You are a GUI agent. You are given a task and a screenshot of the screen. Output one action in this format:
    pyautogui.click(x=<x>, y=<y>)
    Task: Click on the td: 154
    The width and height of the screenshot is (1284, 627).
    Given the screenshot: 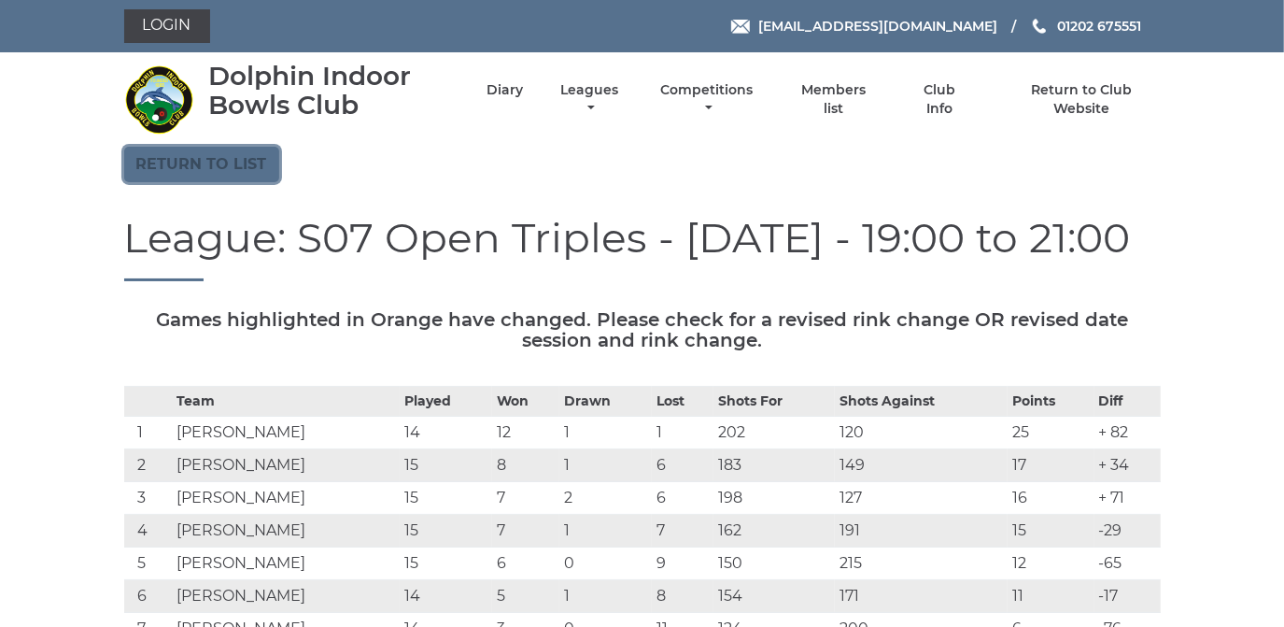 What is the action you would take?
    pyautogui.click(x=774, y=596)
    